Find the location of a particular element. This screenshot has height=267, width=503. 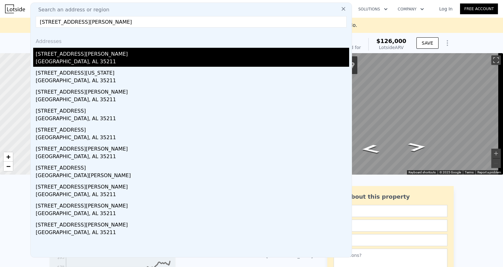

tspan: $93 is located at coordinates (61, 257).